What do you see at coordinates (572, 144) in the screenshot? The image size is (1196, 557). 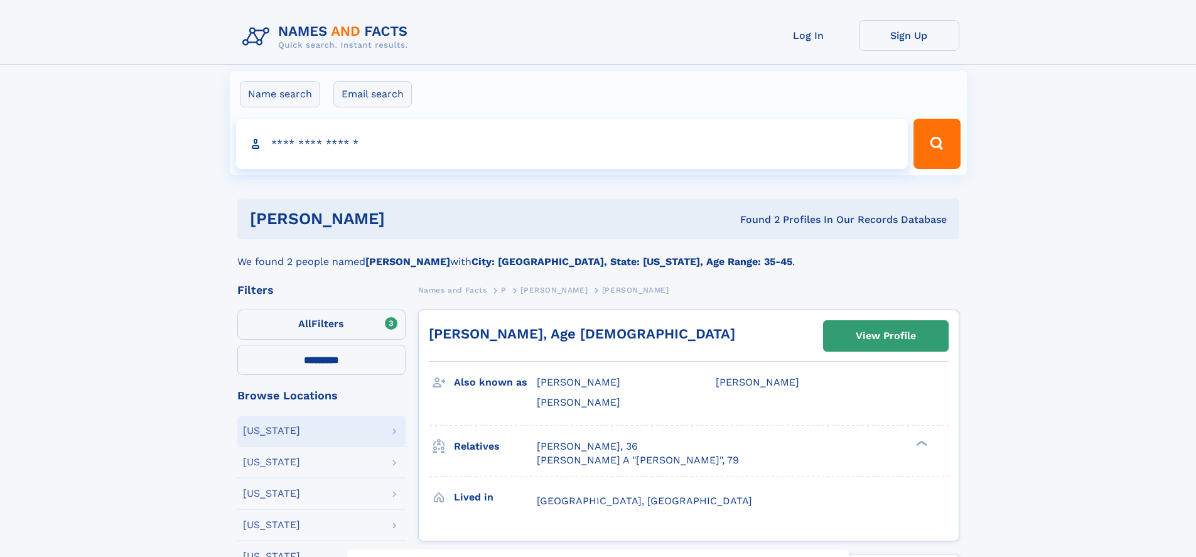 I see `input: search input` at bounding box center [572, 144].